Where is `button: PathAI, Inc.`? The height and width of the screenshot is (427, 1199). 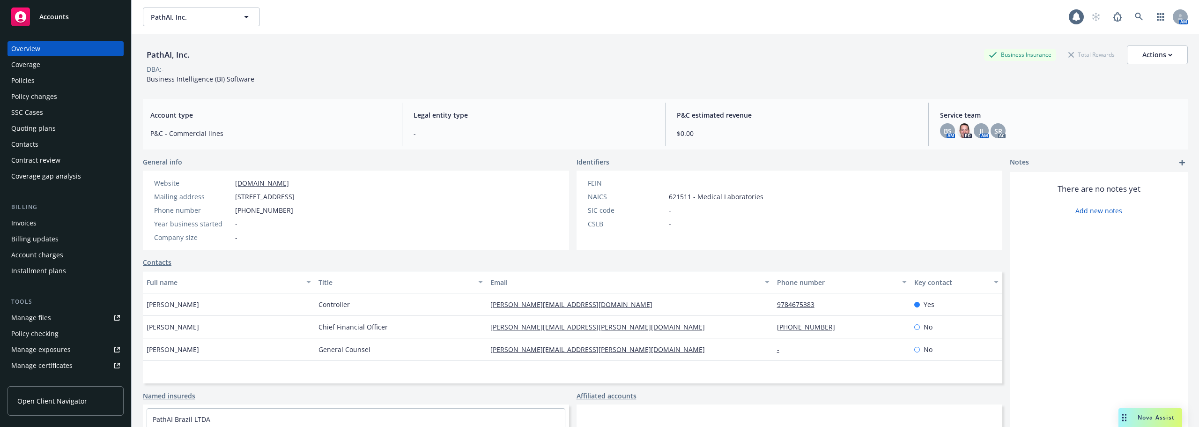 button: PathAI, Inc. is located at coordinates (201, 17).